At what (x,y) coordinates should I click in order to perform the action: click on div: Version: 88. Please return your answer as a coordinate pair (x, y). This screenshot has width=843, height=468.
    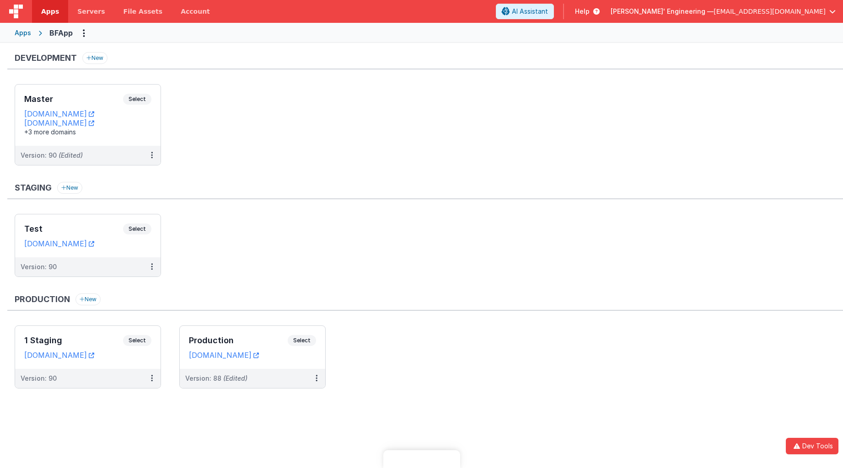
    Looking at the image, I should click on (216, 379).